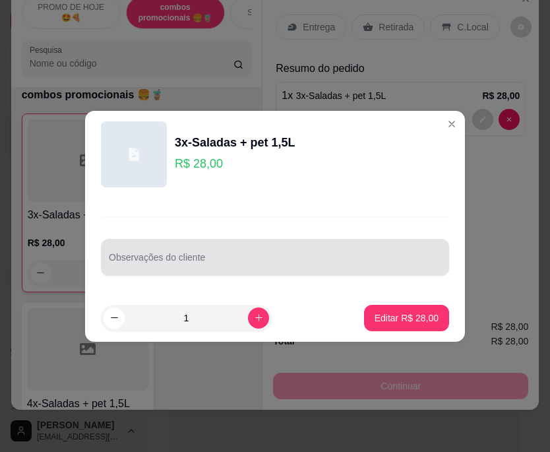 The height and width of the screenshot is (452, 550). Describe the element at coordinates (275, 263) in the screenshot. I see `input: Observações do cliente` at that location.